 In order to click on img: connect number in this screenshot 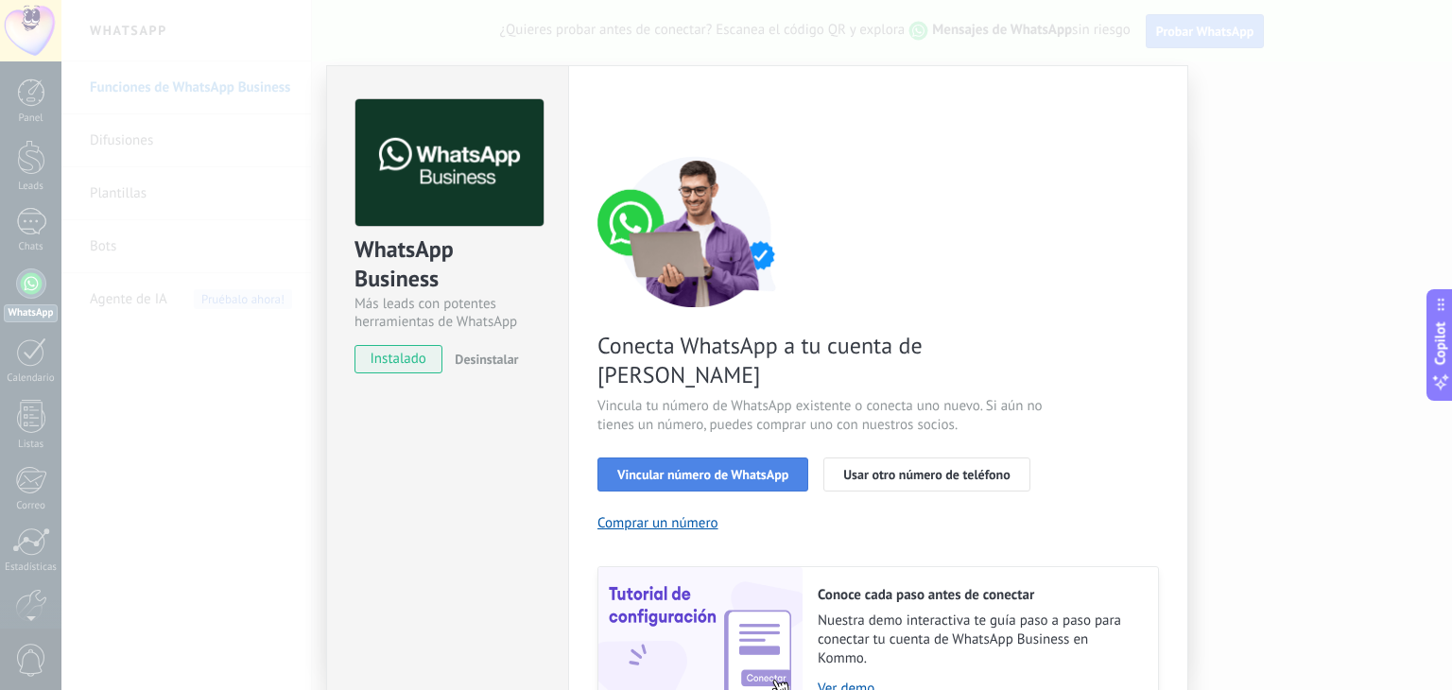, I will do `click(697, 232)`.